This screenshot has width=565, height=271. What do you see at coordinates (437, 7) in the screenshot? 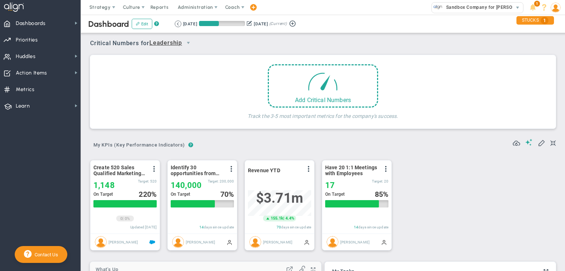
I see `img: 33419.Company.photo` at bounding box center [437, 7].